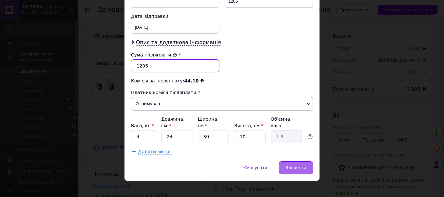 The height and width of the screenshot is (197, 444). Describe the element at coordinates (142, 126) in the screenshot. I see `label: Вага, кг` at that location.